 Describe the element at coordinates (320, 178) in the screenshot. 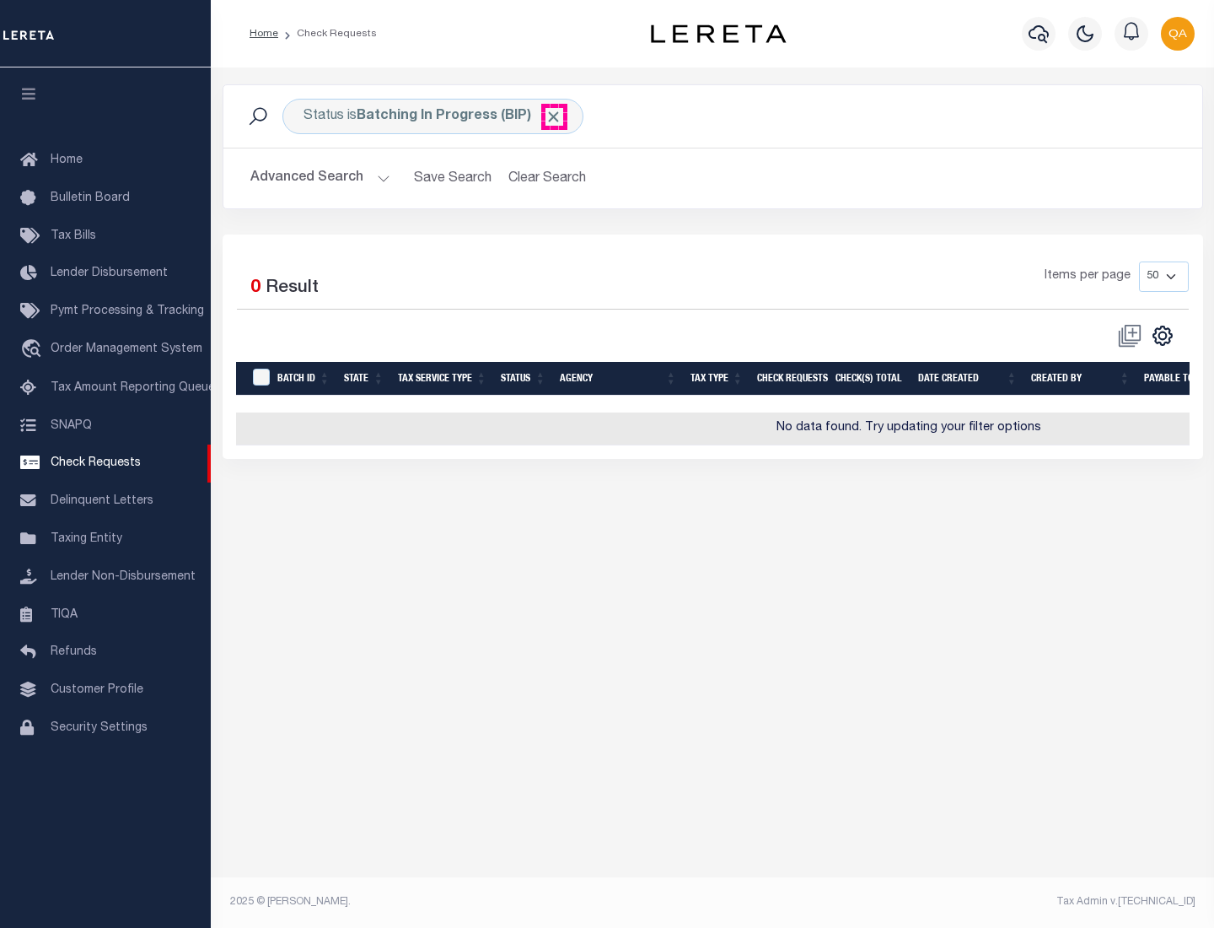

I see `button: Advanced Search` at that location.